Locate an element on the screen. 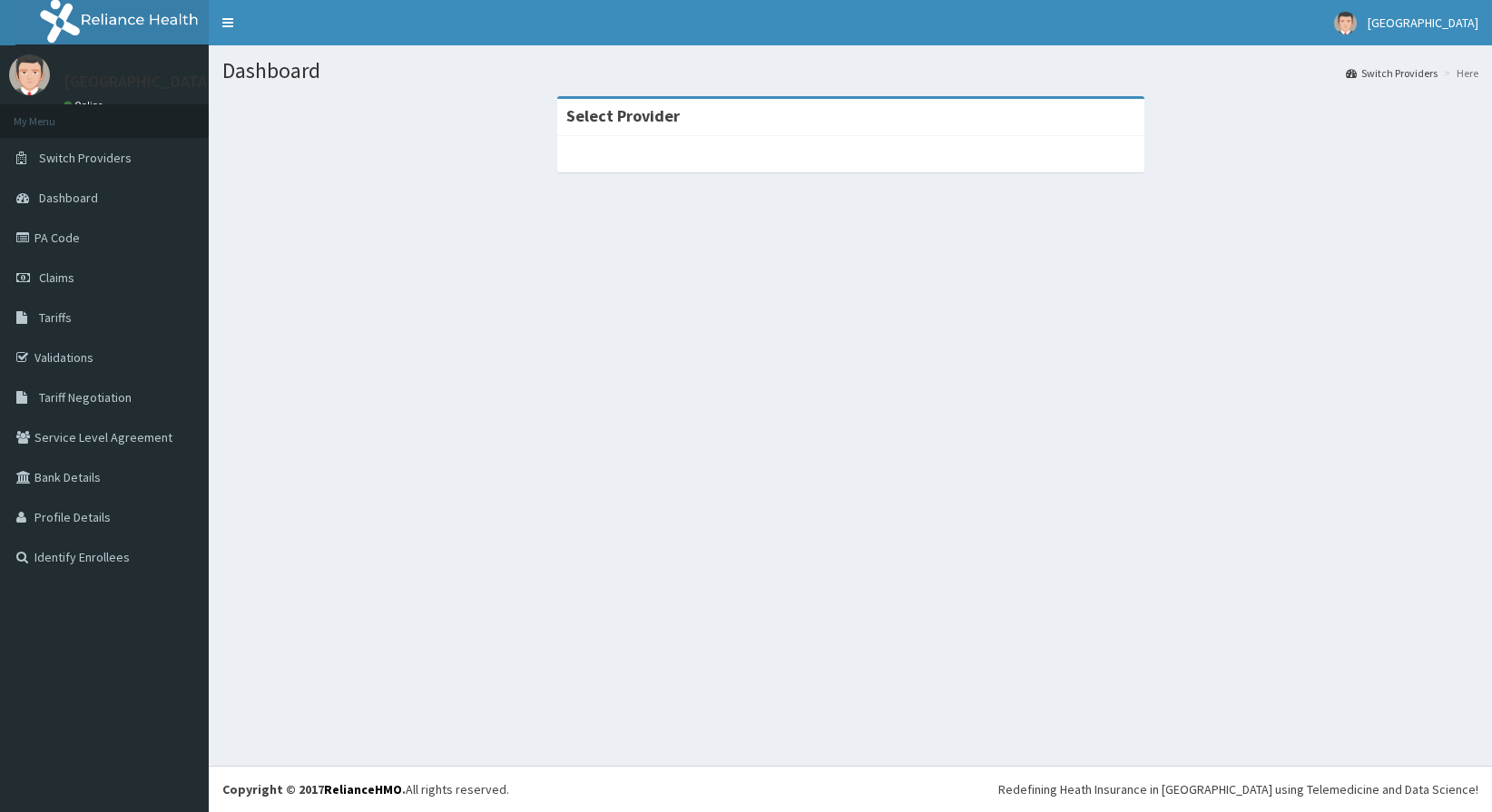 This screenshot has width=1492, height=812. a: RelianceHMO is located at coordinates (363, 789).